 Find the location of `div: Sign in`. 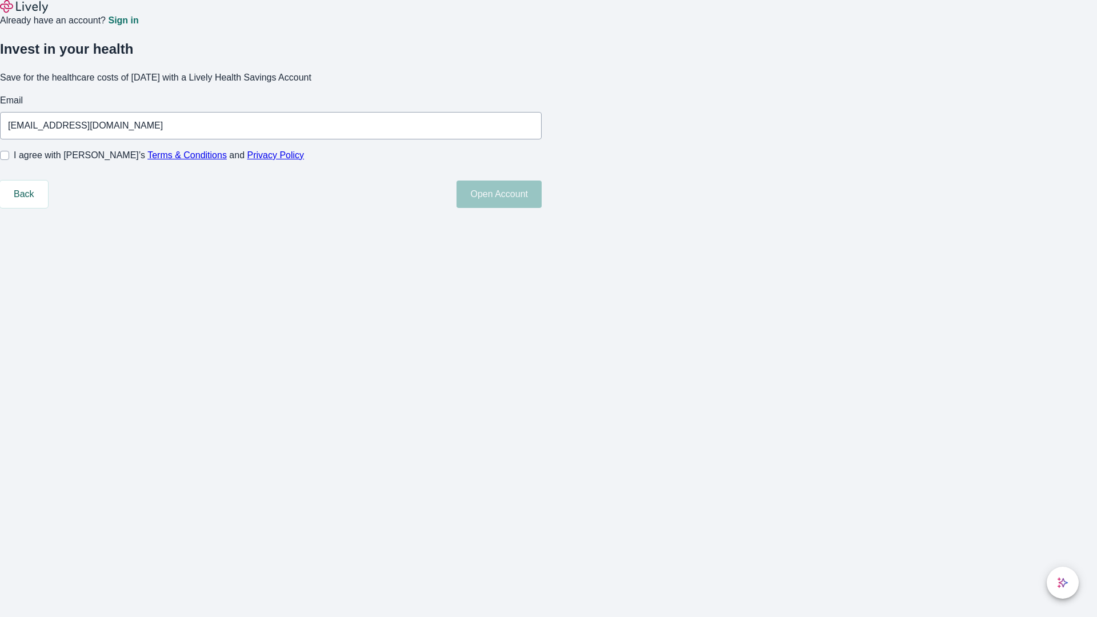

div: Sign in is located at coordinates (123, 21).